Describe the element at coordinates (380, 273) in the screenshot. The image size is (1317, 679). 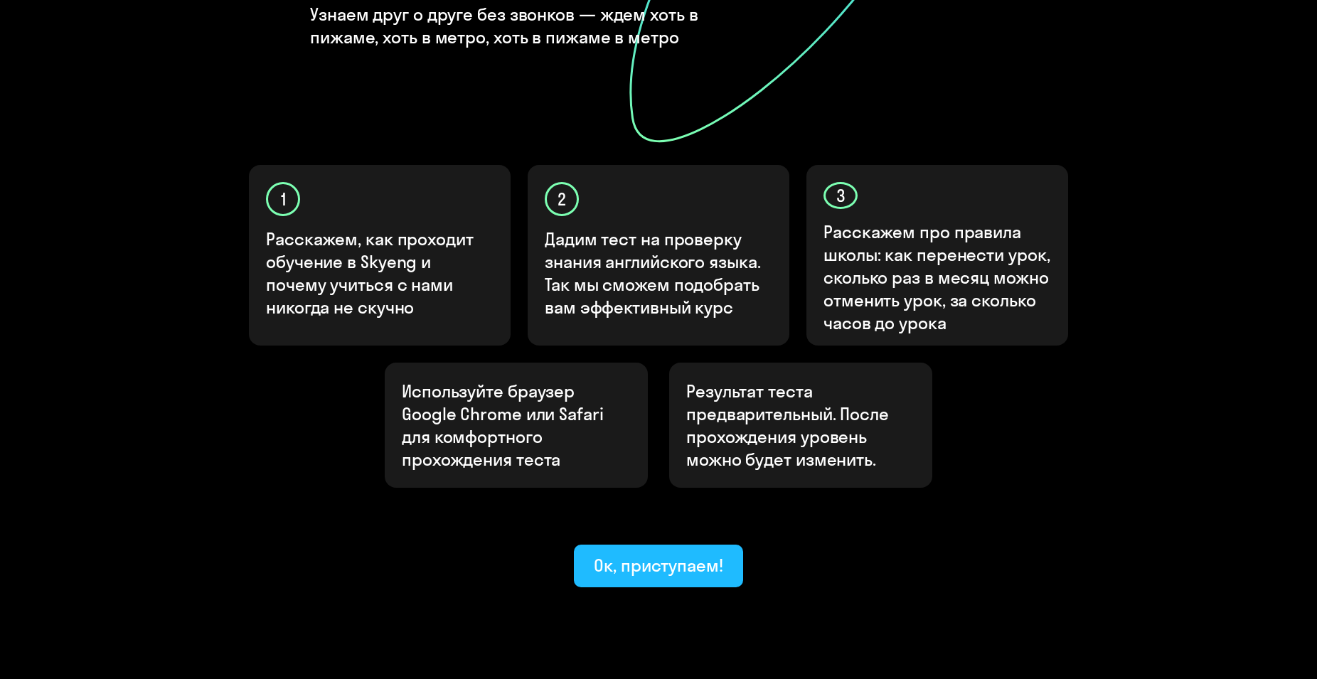
I see `p: Расскажем, как проходит обучение в Skyeng и почему учиться с нами никогда не скучно` at that location.